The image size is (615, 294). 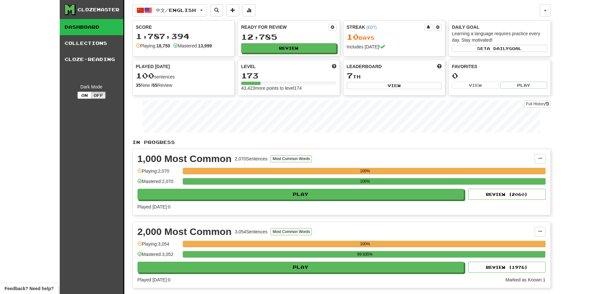 What do you see at coordinates (342, 142) in the screenshot?
I see `p: In Progress` at bounding box center [342, 142].